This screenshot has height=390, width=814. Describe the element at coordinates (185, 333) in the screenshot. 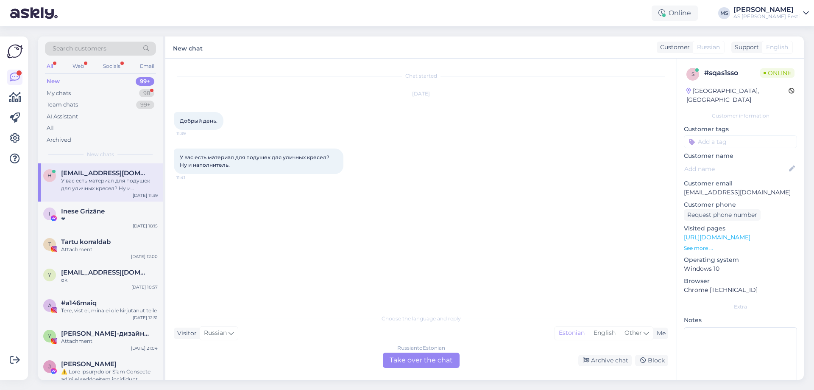

I see `div: Visitor` at that location.